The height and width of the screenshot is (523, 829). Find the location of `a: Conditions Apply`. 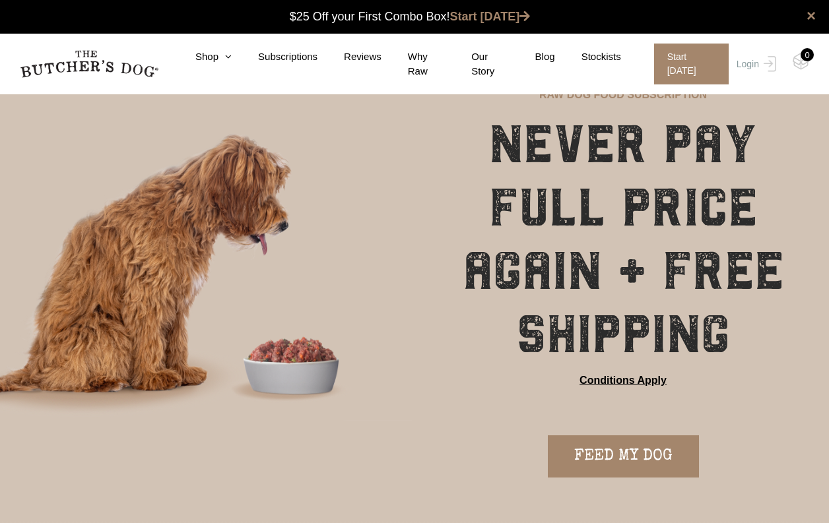

a: Conditions Apply is located at coordinates (623, 381).